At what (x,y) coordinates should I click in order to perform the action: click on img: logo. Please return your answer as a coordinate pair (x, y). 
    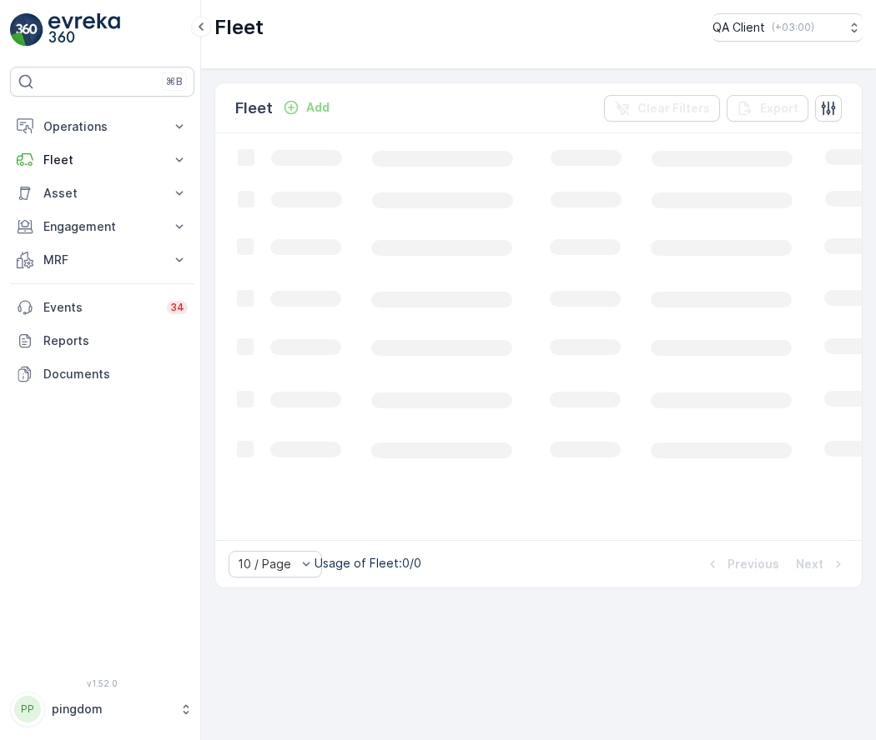
    Looking at the image, I should click on (27, 30).